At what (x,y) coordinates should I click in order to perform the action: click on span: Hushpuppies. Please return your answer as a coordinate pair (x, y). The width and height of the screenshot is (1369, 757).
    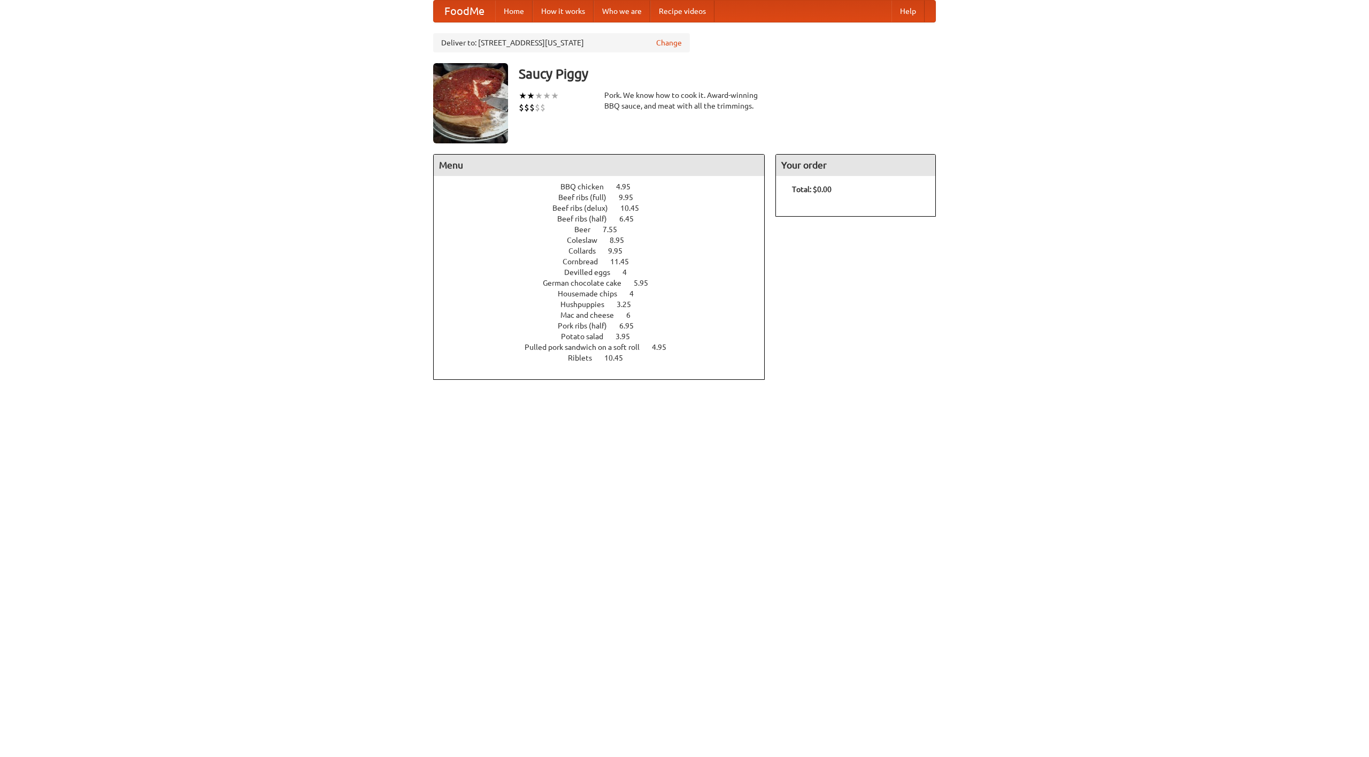
    Looking at the image, I should click on (588, 304).